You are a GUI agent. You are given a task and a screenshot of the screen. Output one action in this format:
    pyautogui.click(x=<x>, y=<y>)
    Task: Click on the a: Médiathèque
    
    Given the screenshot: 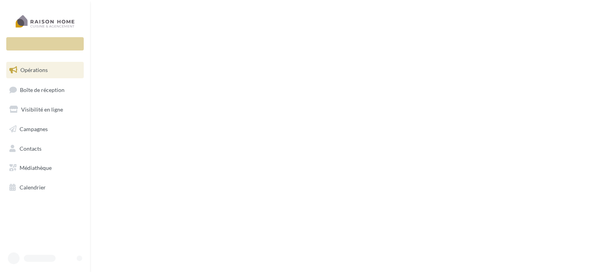 What is the action you would take?
    pyautogui.click(x=45, y=168)
    